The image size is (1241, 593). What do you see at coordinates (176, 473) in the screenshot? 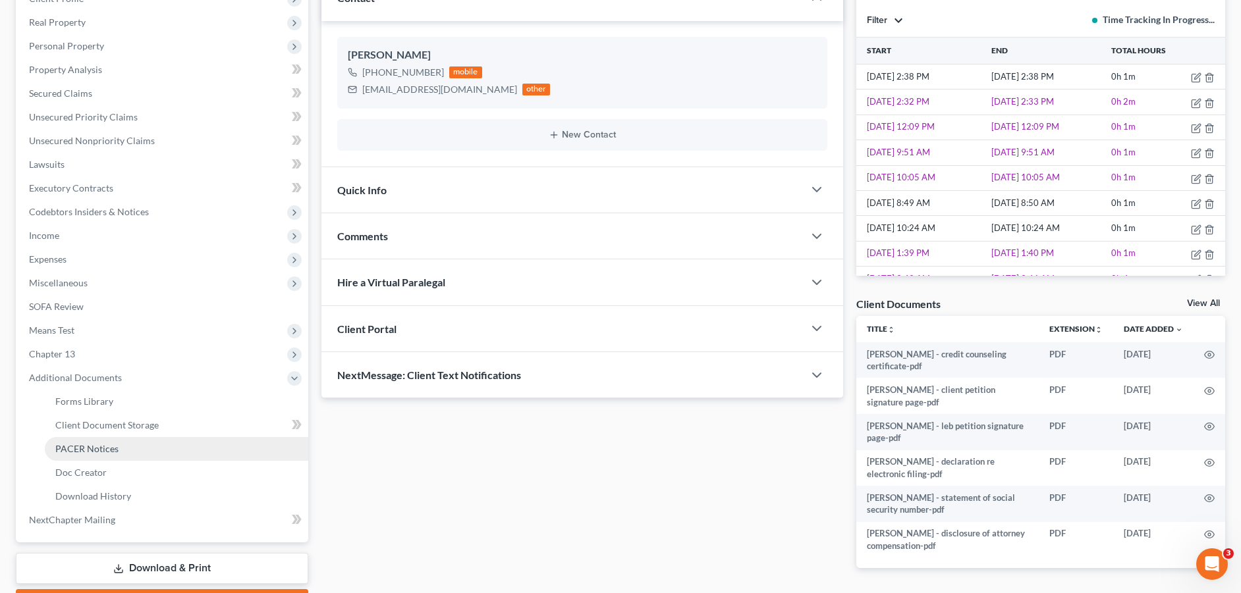
I see `a: Doc Creator` at bounding box center [176, 473].